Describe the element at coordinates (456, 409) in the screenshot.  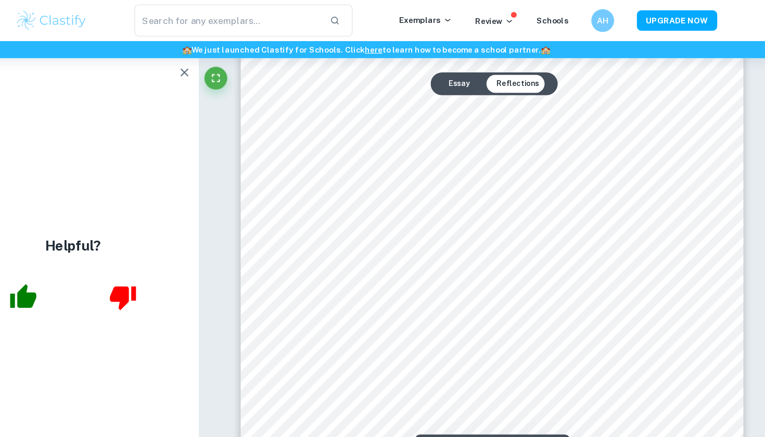
I see `span: Annotations` at that location.